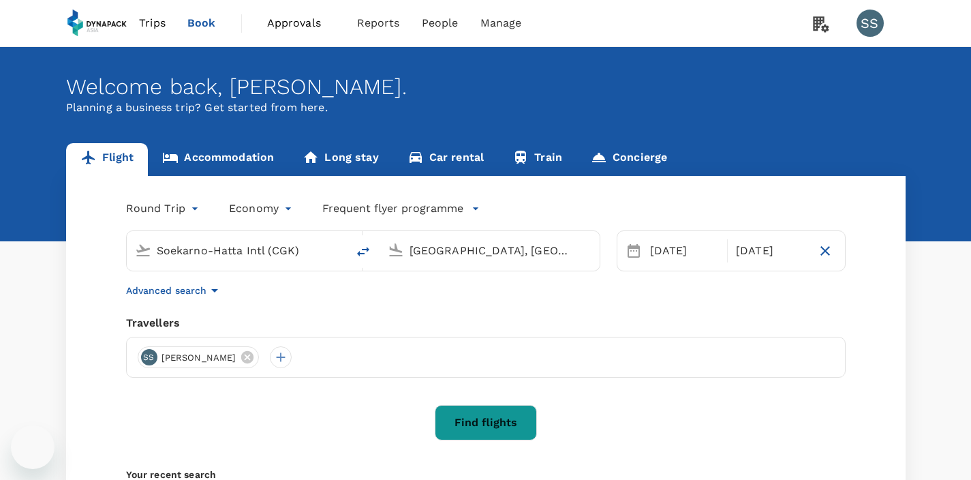 This screenshot has width=971, height=480. I want to click on span: Approvals, so click(301, 23).